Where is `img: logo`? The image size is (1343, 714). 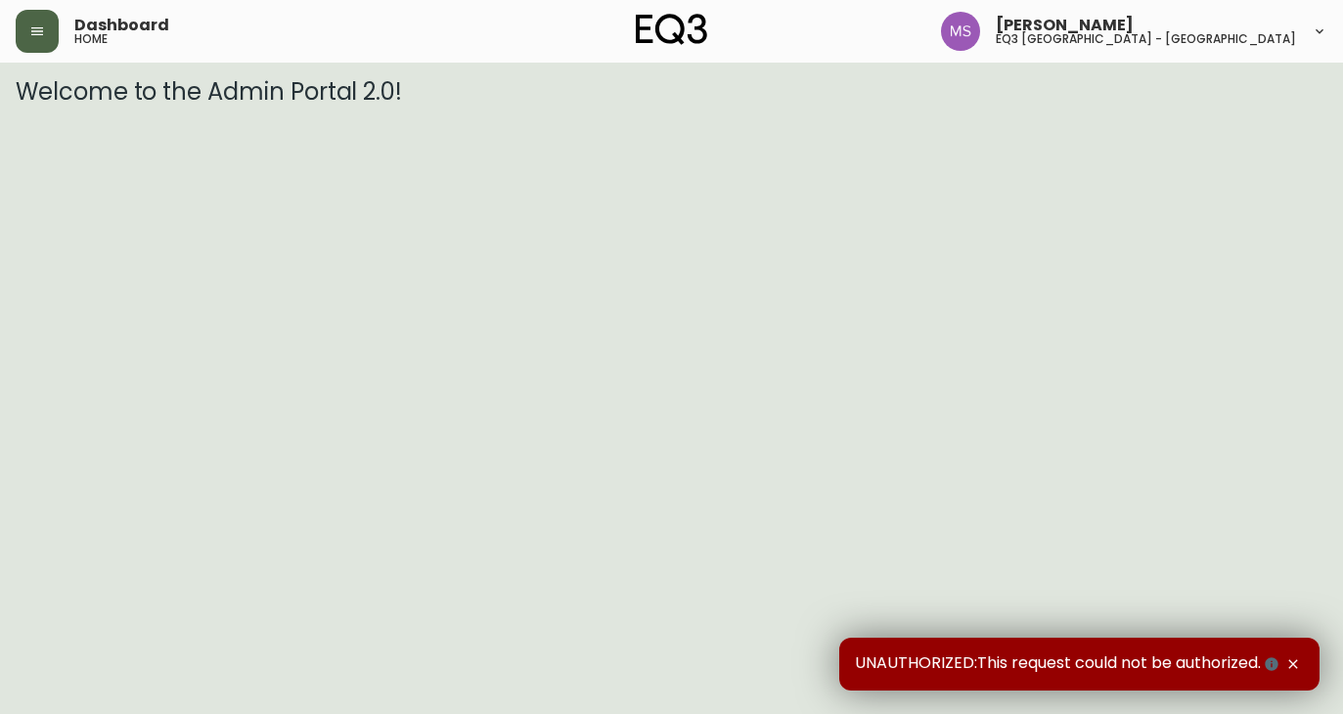 img: logo is located at coordinates (672, 29).